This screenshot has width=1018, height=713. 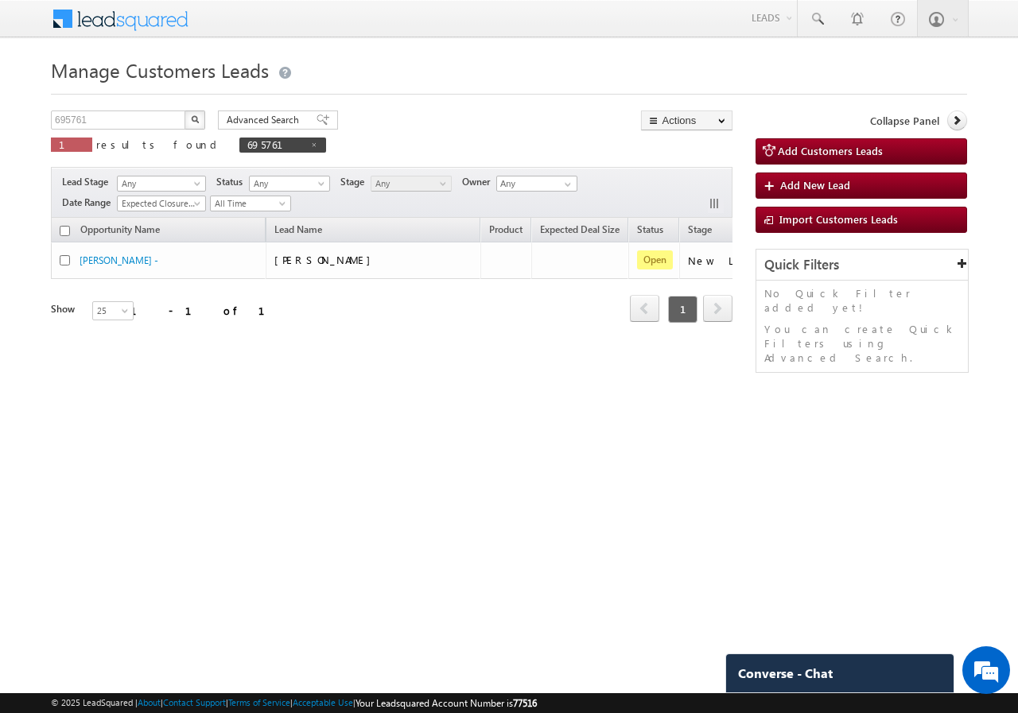 What do you see at coordinates (114, 311) in the screenshot?
I see `span: 25` at bounding box center [114, 311].